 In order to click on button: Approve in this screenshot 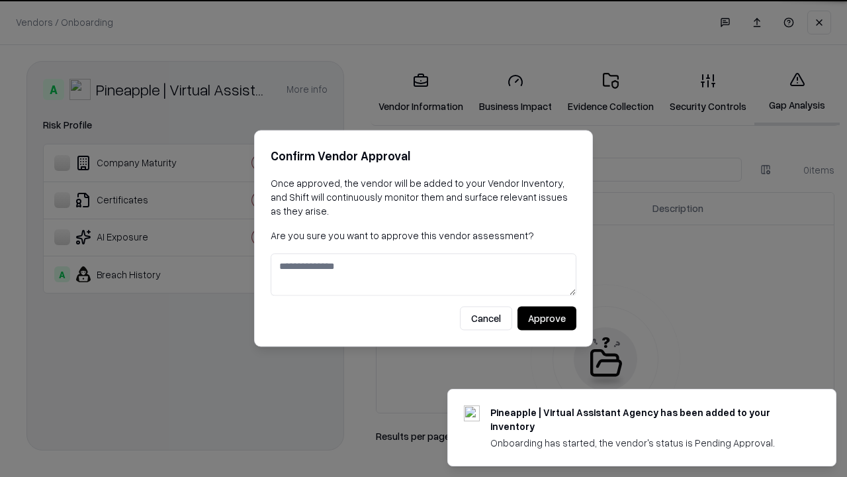, I will do `click(547, 318)`.